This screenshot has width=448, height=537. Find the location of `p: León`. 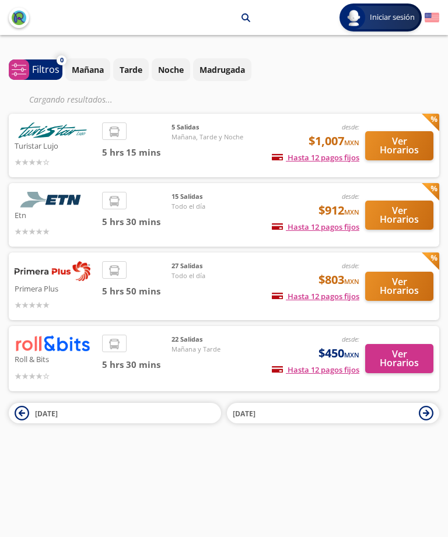

p: León is located at coordinates (223, 18).